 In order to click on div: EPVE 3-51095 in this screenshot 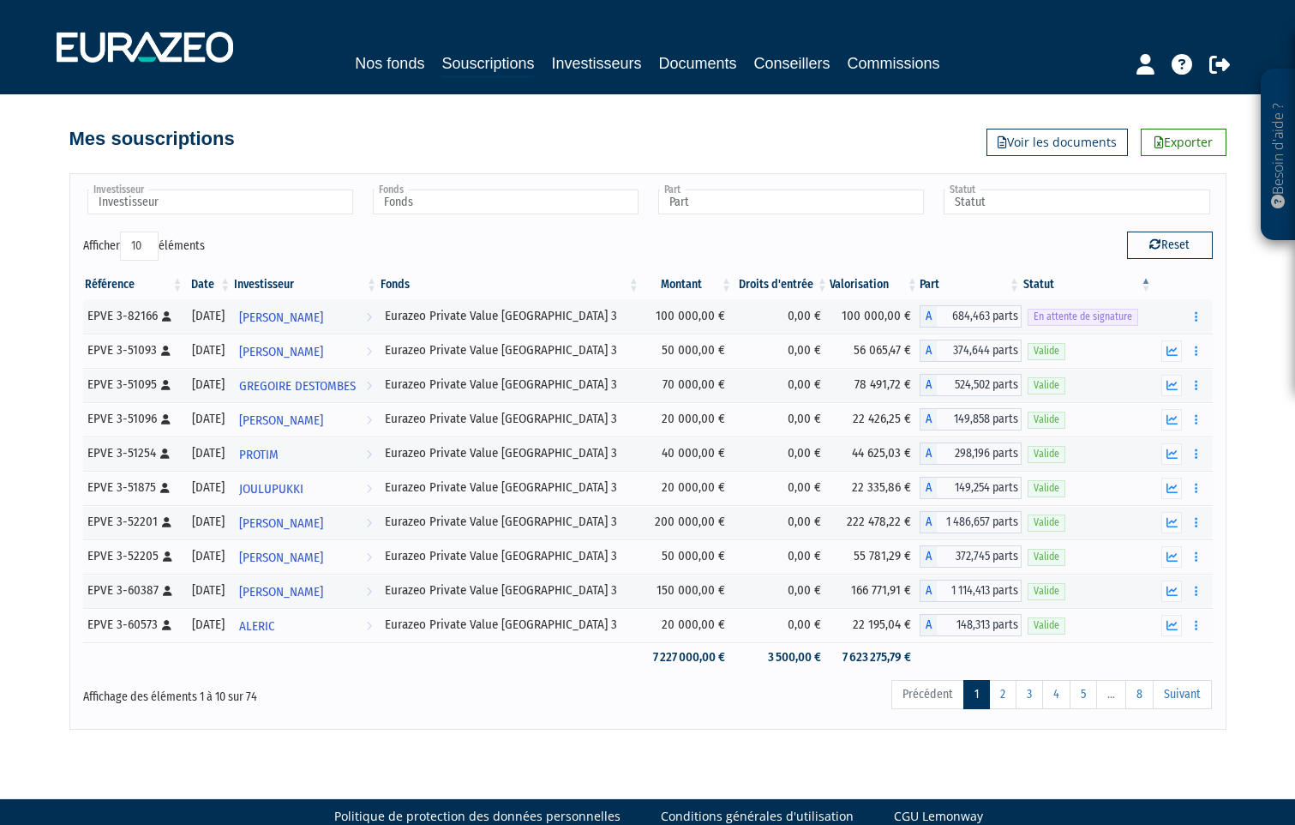, I will do `click(133, 384)`.